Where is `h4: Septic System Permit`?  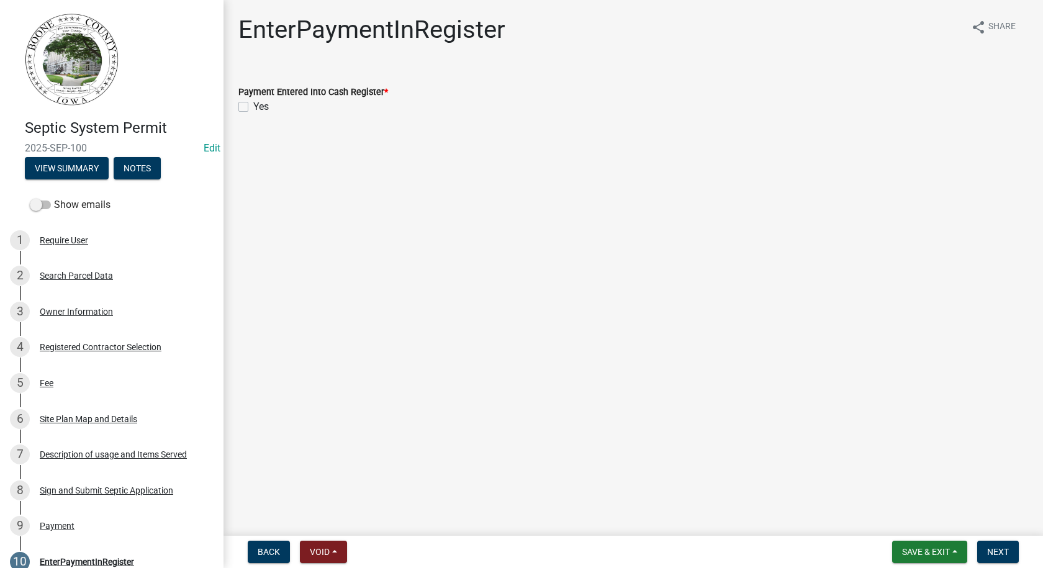
h4: Septic System Permit is located at coordinates (119, 128).